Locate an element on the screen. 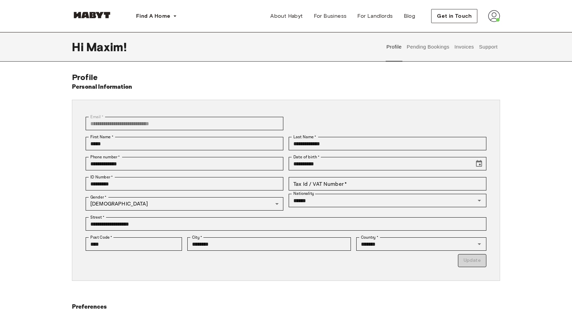 The height and width of the screenshot is (317, 572). label: Nationality is located at coordinates (304, 193).